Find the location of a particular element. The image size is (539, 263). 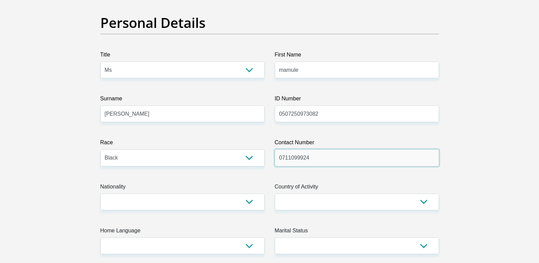

label: ID Number is located at coordinates (357, 100).